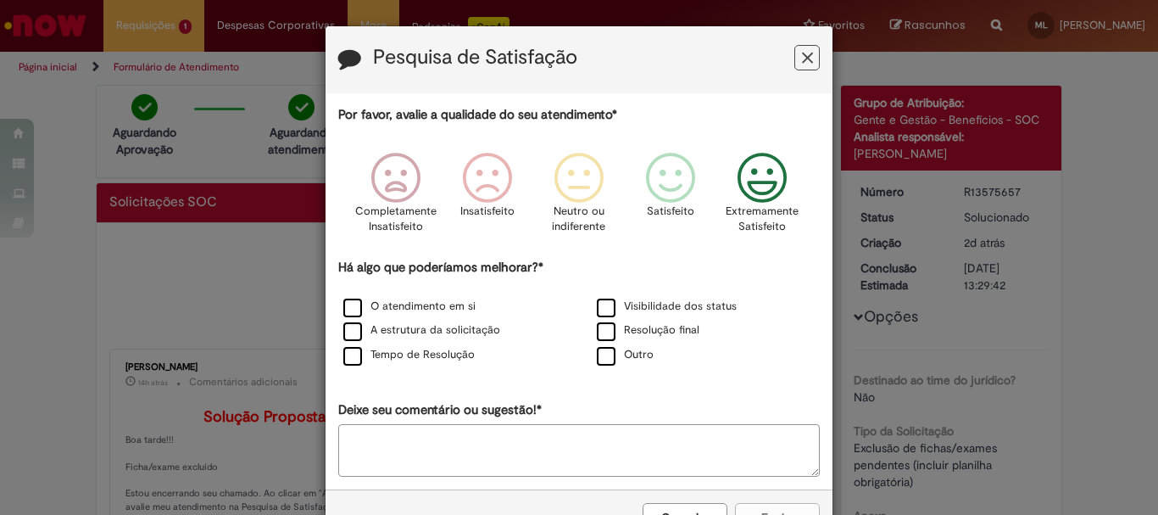  Describe the element at coordinates (396, 219) in the screenshot. I see `p: Completamente Insatisfeito` at that location.